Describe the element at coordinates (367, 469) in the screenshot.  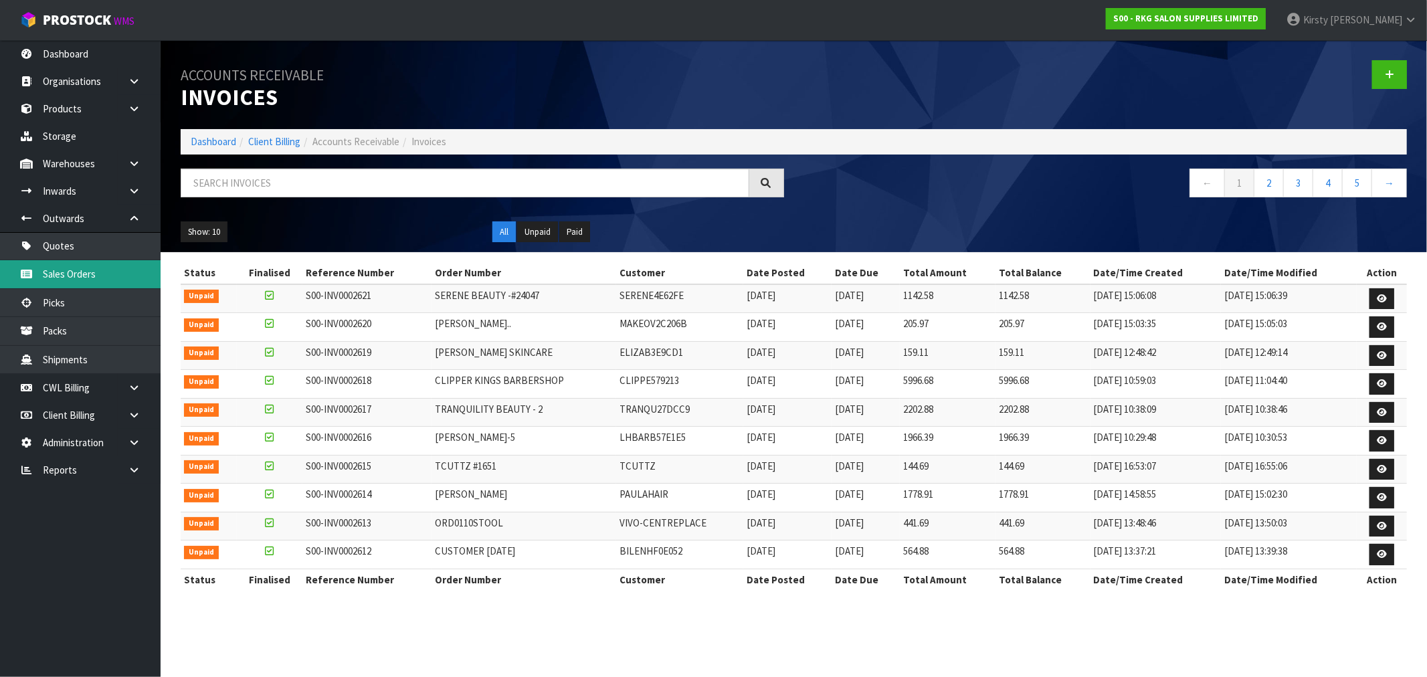
I see `td: S00-INV0002615` at that location.